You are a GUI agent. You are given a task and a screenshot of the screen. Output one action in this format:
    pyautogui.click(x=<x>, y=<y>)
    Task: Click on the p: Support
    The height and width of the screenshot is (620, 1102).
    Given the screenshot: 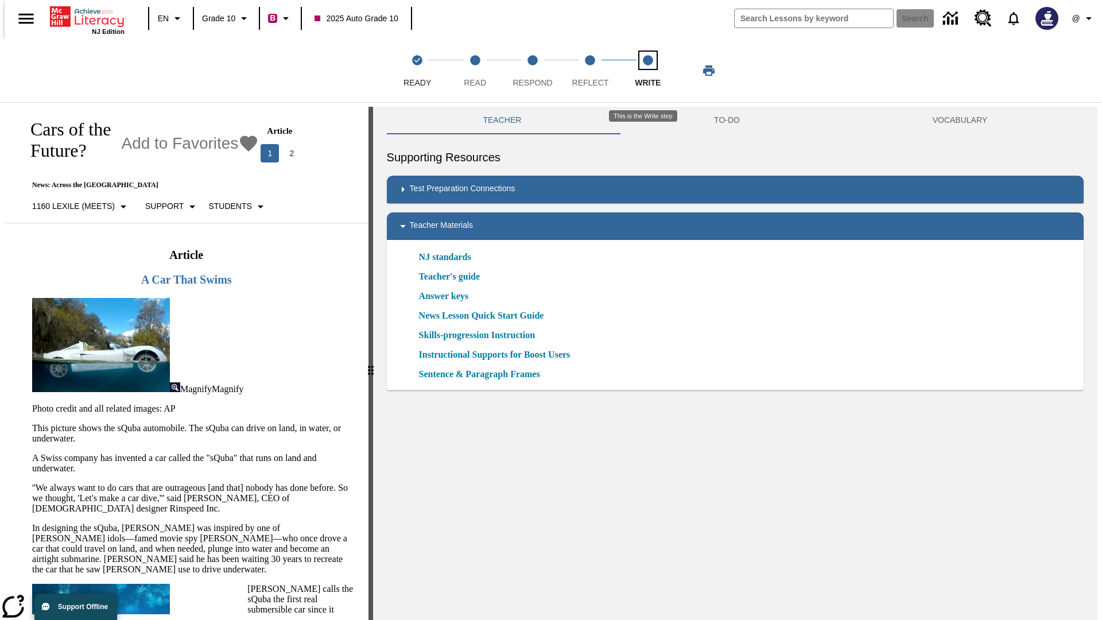 What is the action you would take?
    pyautogui.click(x=164, y=206)
    